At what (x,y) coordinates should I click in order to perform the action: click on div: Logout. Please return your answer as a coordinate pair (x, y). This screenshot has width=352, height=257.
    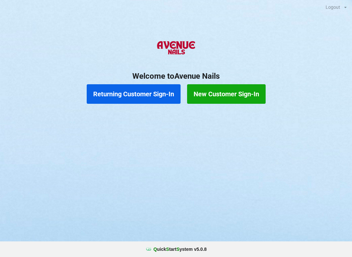
    Looking at the image, I should click on (333, 7).